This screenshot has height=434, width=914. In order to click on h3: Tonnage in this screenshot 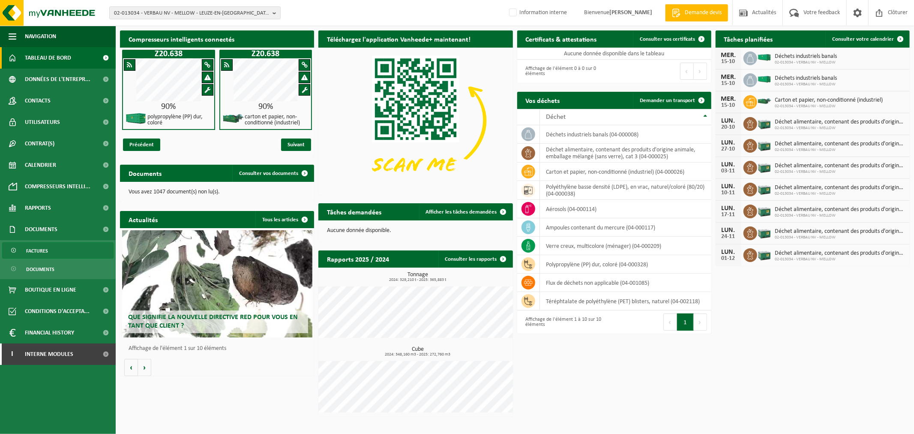, I will do `click(417, 277)`.